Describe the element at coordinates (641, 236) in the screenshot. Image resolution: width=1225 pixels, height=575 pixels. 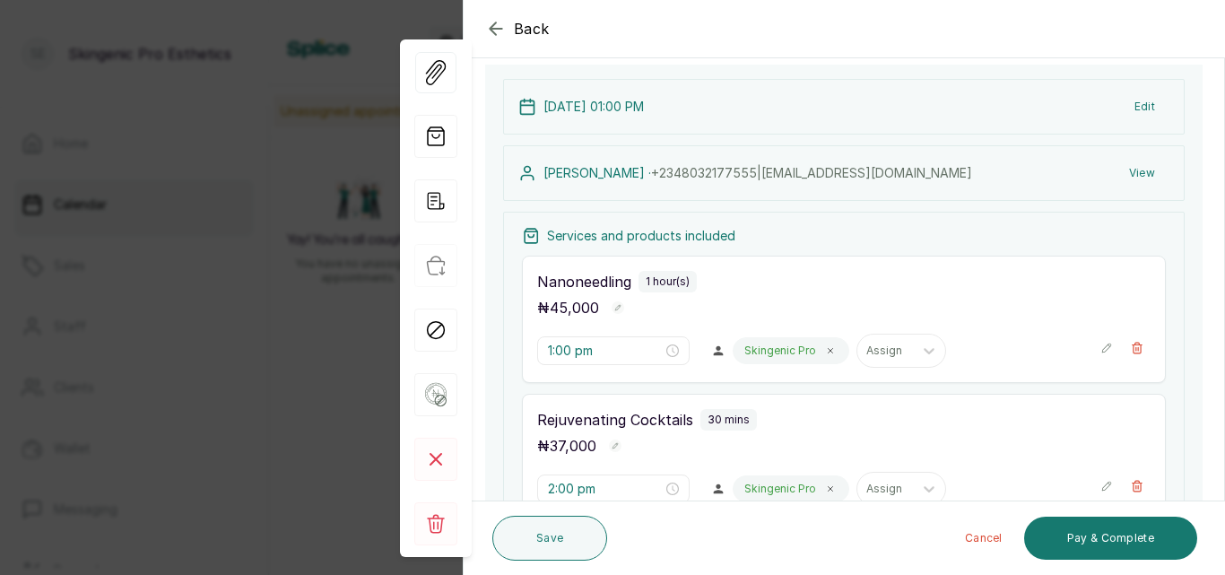
I see `p: Services and products included` at that location.